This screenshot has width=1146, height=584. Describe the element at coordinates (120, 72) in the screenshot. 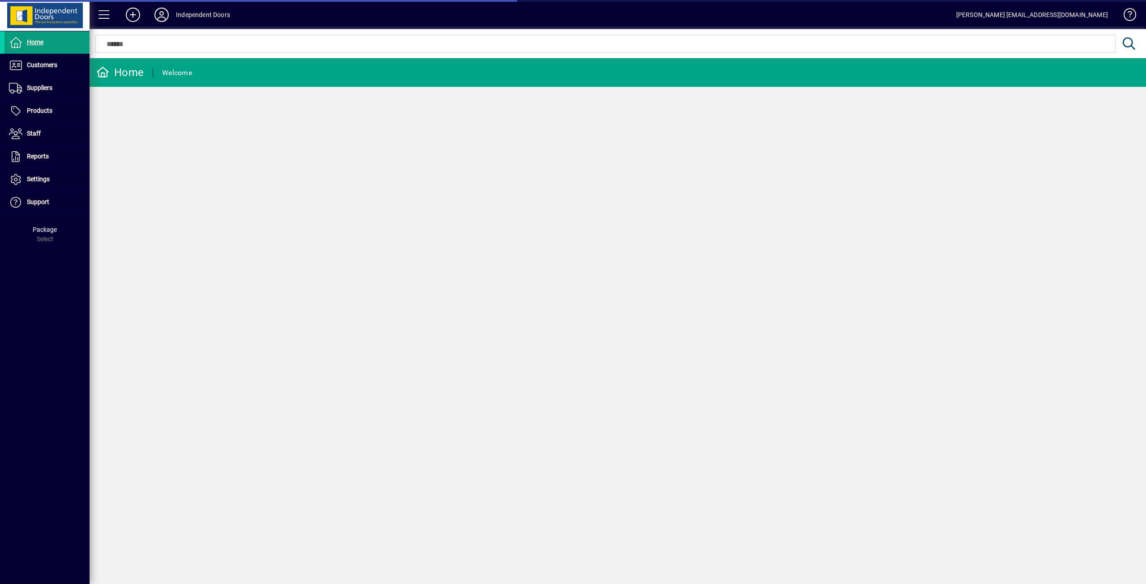

I see `div: Home` at that location.